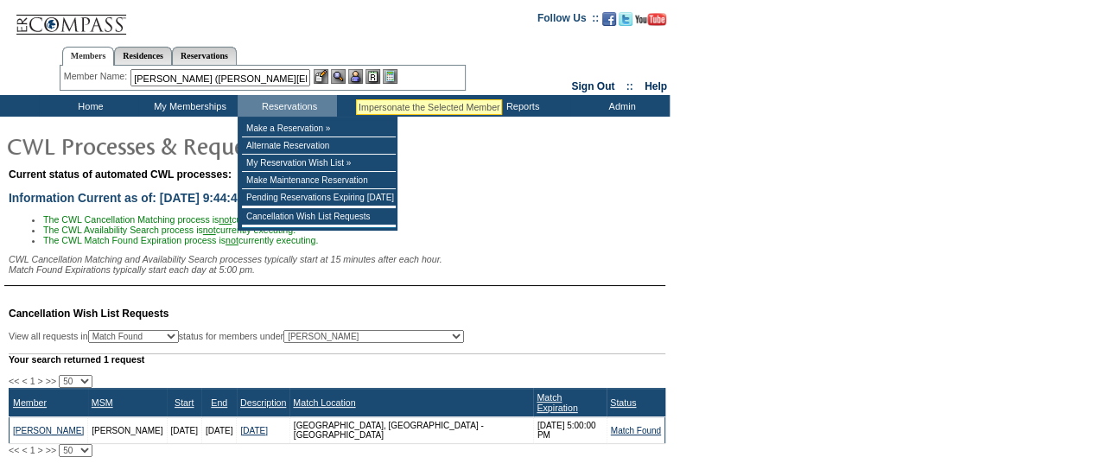 The image size is (1093, 476). What do you see at coordinates (319, 181) in the screenshot?
I see `td: Make Maintenance Reservation` at bounding box center [319, 181].